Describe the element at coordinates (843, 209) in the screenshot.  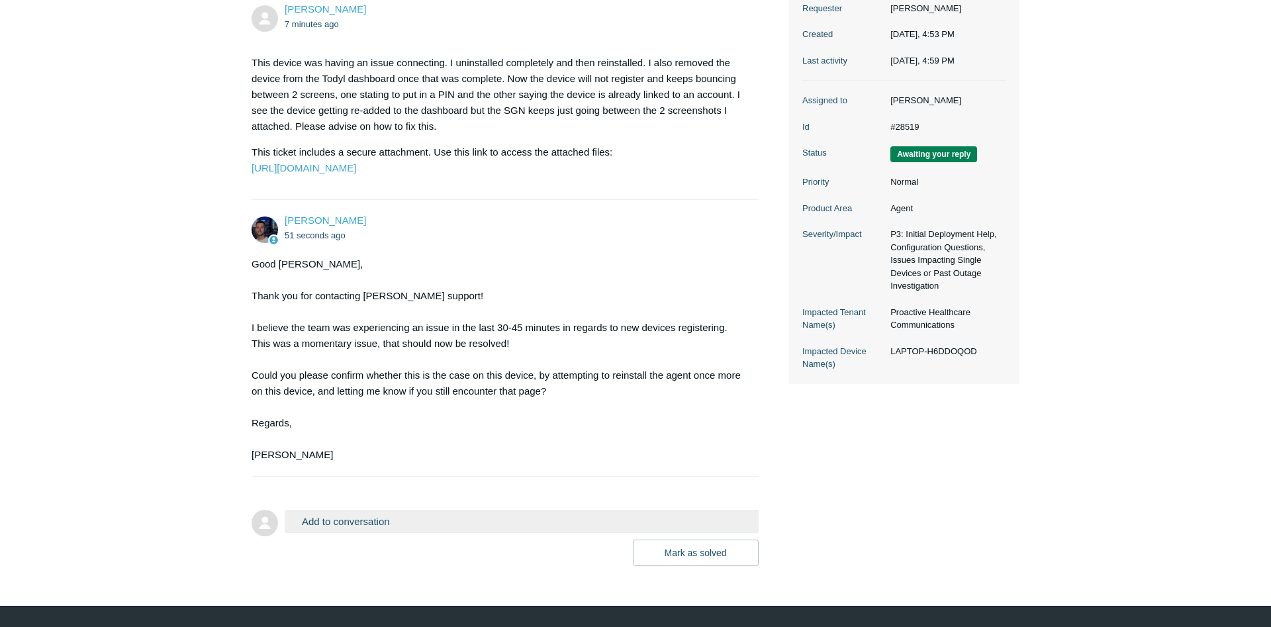
I see `dt: Product Area` at that location.